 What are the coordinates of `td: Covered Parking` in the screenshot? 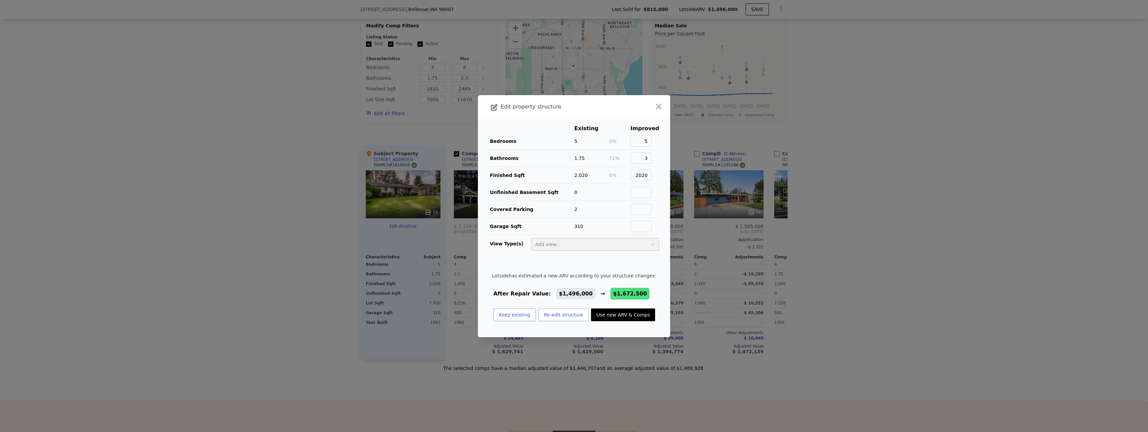 It's located at (531, 209).